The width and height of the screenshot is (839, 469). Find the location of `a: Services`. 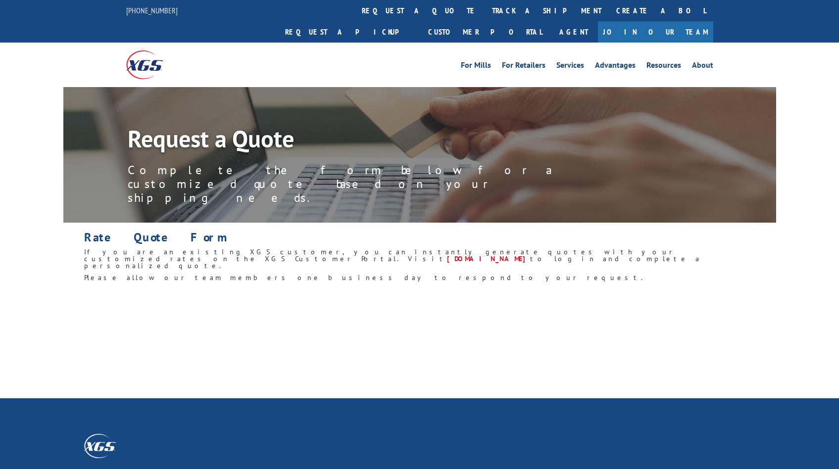

a: Services is located at coordinates (570, 67).